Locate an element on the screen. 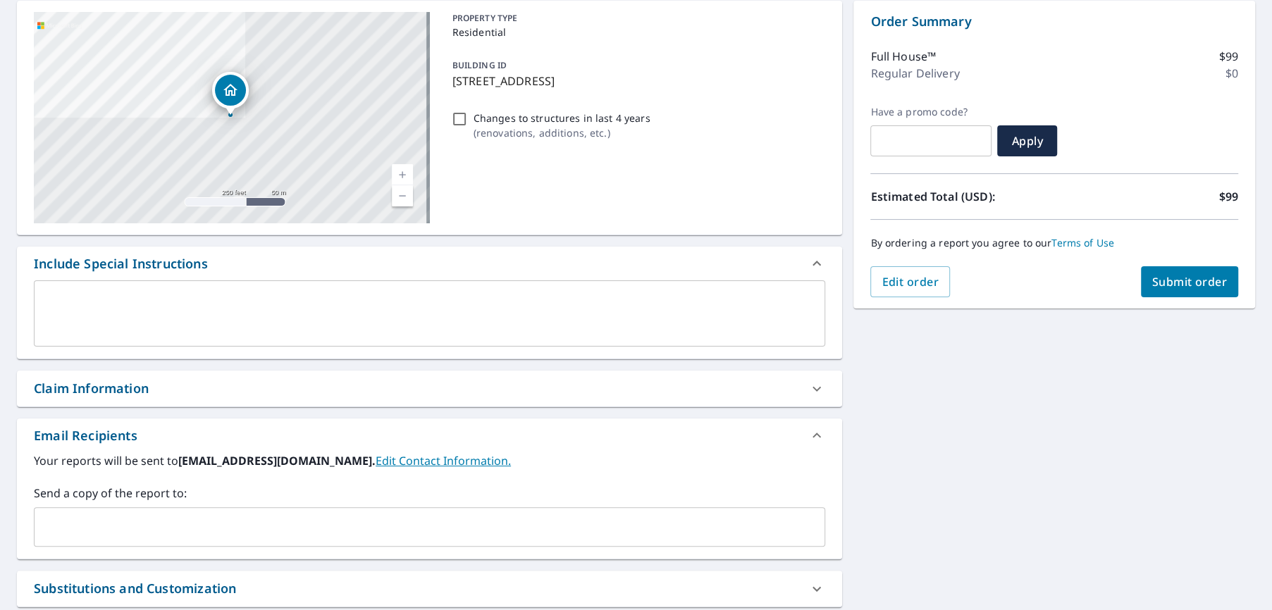 The height and width of the screenshot is (610, 1272). p: BUILDING ID is located at coordinates (479, 65).